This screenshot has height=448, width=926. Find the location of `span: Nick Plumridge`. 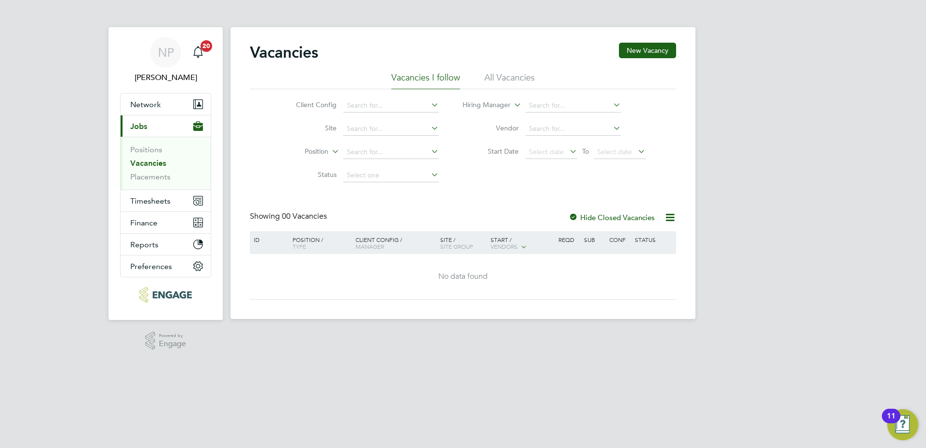

span: Nick Plumridge is located at coordinates (166, 78).